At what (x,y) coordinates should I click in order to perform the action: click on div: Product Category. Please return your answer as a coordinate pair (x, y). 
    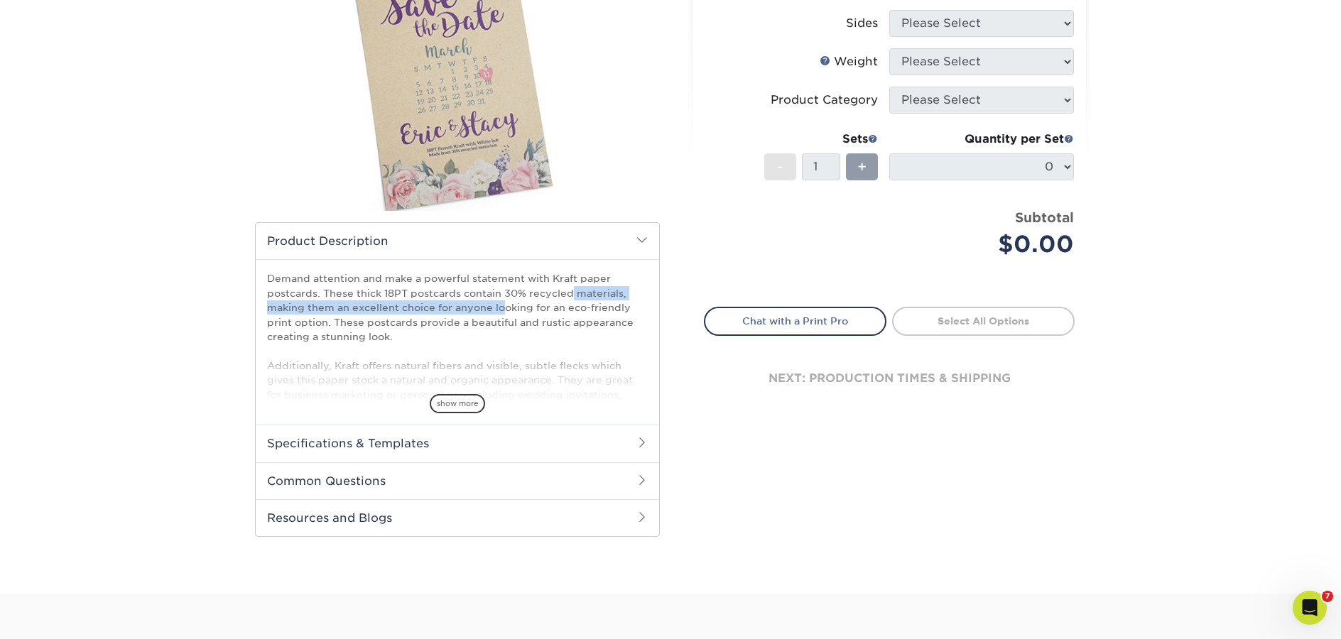
    Looking at the image, I should click on (824, 100).